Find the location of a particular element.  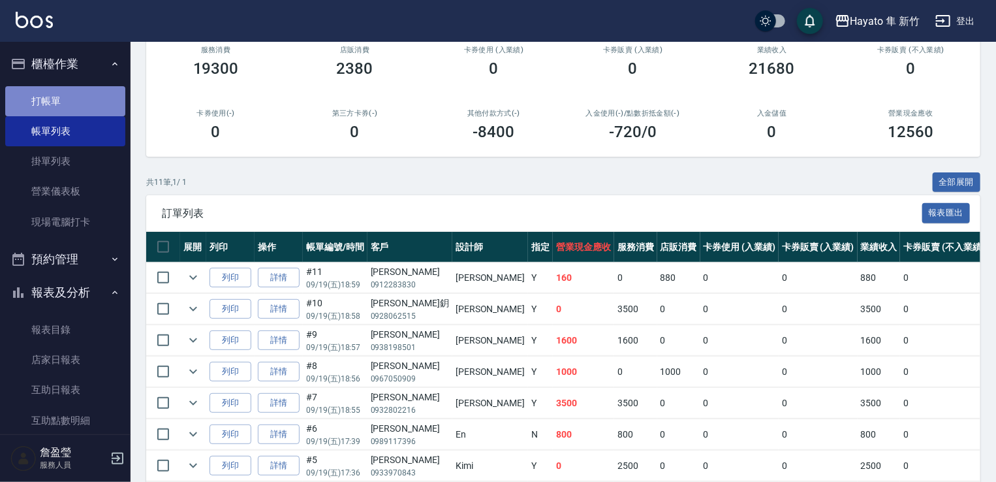

button: 全部展開 is located at coordinates (957, 182).